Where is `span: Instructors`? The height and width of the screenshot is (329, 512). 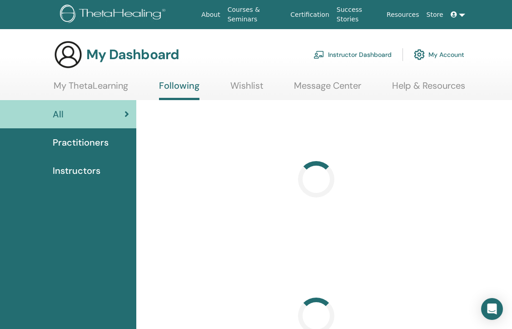
span: Instructors is located at coordinates (76, 171).